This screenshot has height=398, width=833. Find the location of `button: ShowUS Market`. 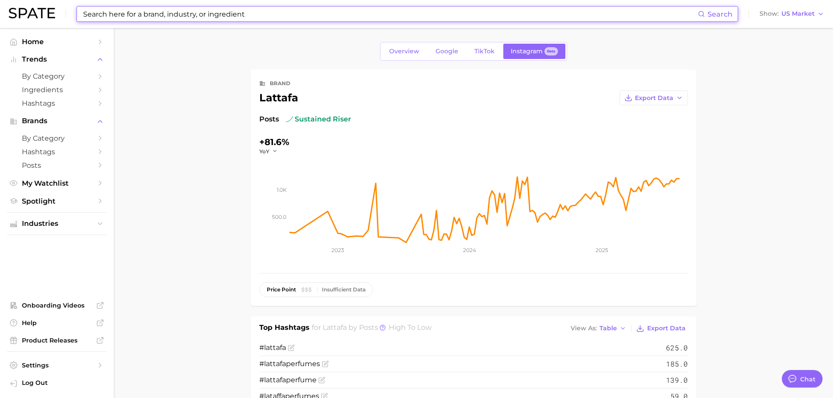

button: ShowUS Market is located at coordinates (792, 14).